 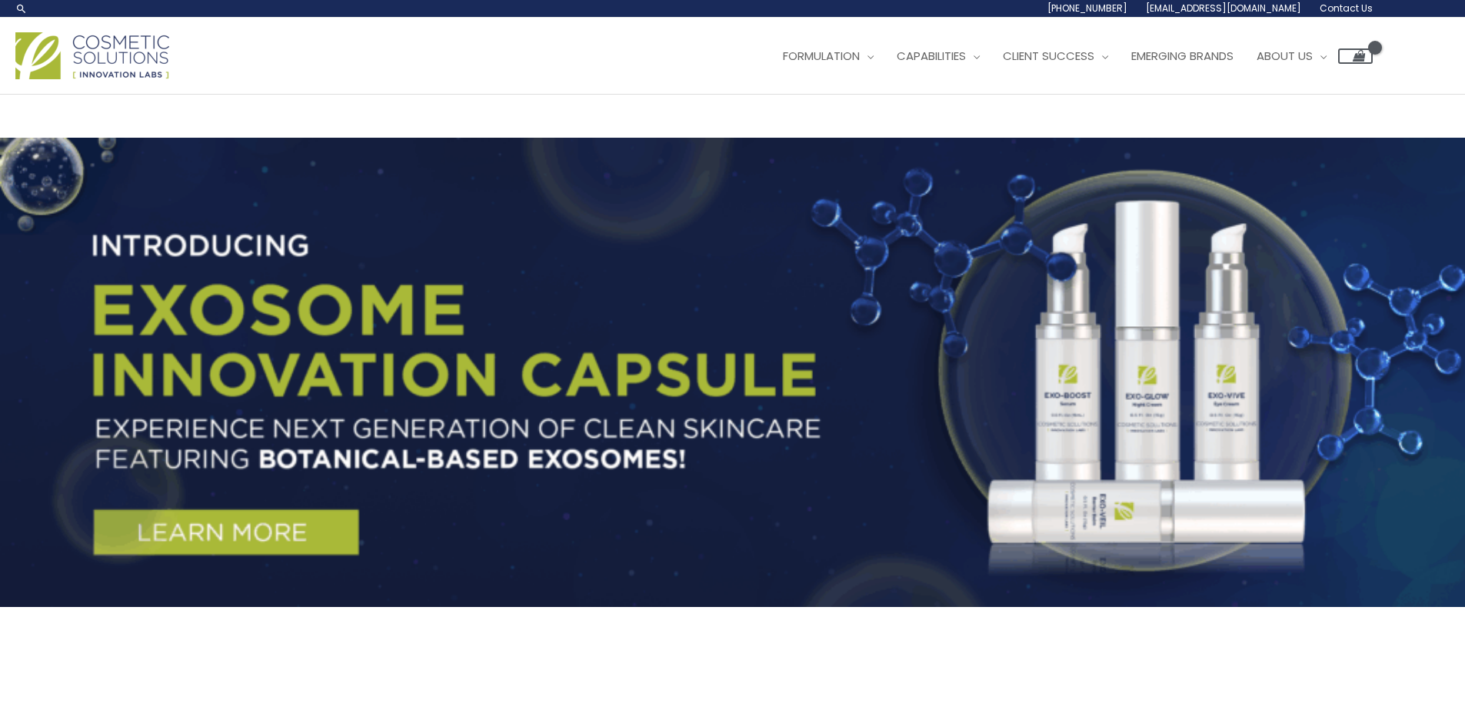 I want to click on a: View Shopping Cart, empty, so click(x=1355, y=56).